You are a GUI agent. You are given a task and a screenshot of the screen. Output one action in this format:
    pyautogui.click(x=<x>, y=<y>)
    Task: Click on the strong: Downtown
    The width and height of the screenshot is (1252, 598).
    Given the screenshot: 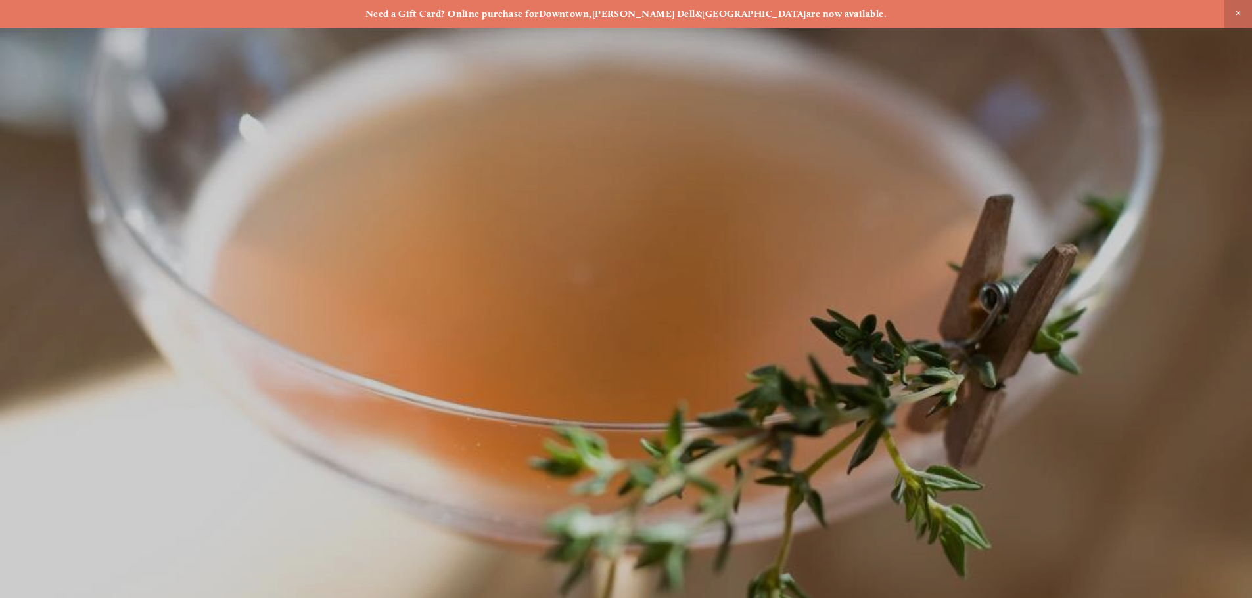 What is the action you would take?
    pyautogui.click(x=564, y=14)
    